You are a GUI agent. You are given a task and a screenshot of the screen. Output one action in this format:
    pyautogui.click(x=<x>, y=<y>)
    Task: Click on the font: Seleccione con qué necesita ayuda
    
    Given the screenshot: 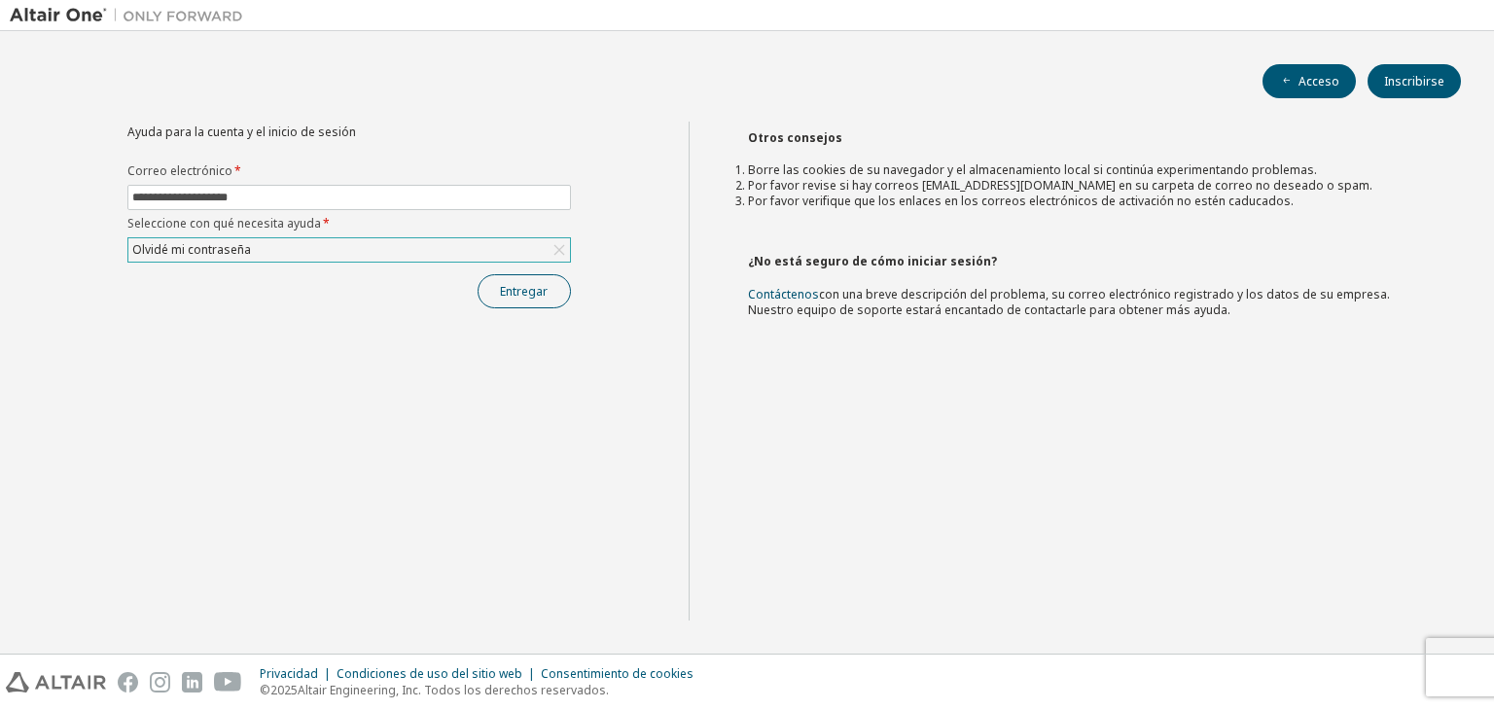 What is the action you would take?
    pyautogui.click(x=224, y=223)
    